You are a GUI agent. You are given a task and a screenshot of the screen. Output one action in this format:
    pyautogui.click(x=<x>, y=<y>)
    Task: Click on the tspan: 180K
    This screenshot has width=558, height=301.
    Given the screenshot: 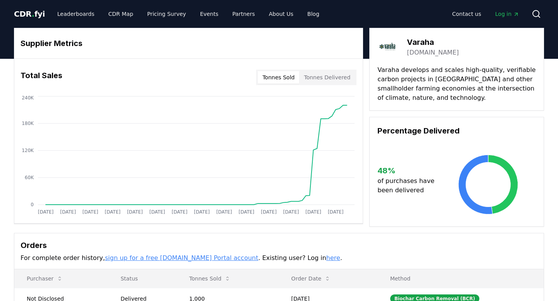 What is the action you would take?
    pyautogui.click(x=28, y=124)
    